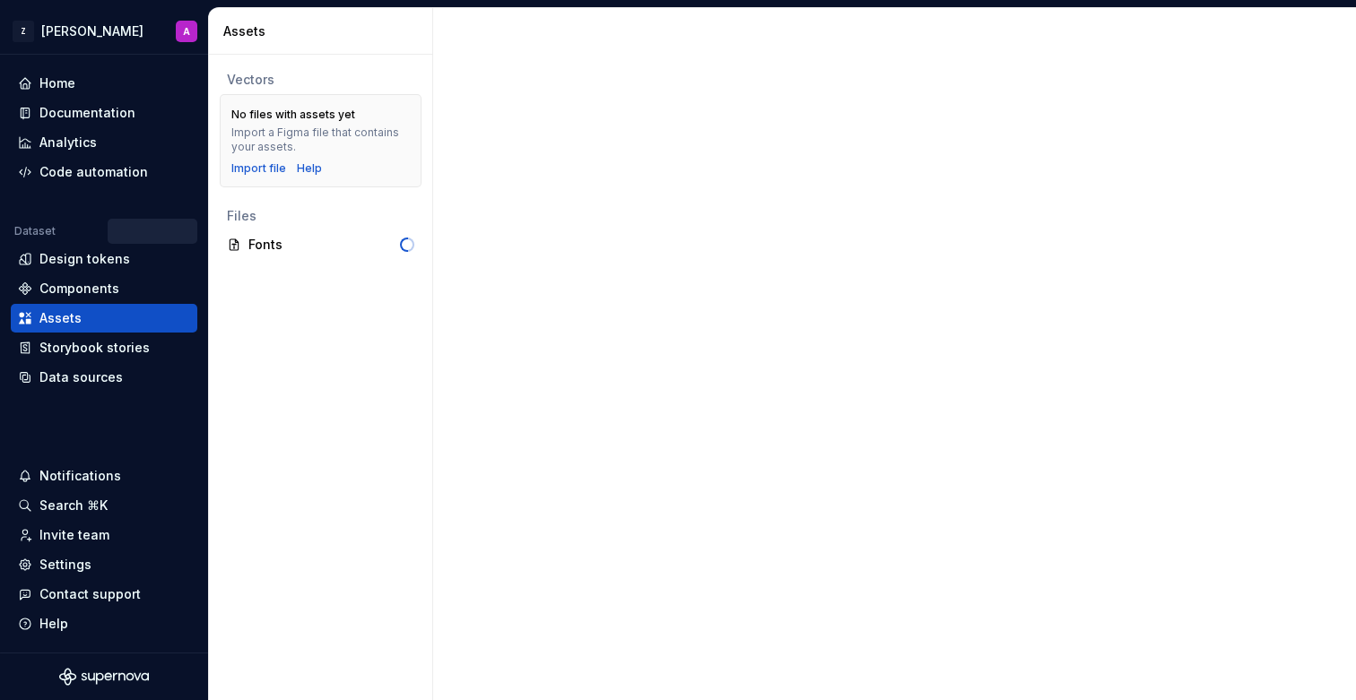  Describe the element at coordinates (104, 476) in the screenshot. I see `button: Notifications` at that location.